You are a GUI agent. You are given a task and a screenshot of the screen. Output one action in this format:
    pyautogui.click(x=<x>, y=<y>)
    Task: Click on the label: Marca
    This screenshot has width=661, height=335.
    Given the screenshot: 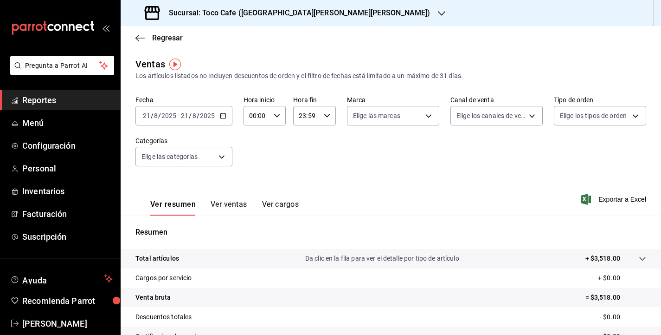 What is the action you would take?
    pyautogui.click(x=393, y=100)
    